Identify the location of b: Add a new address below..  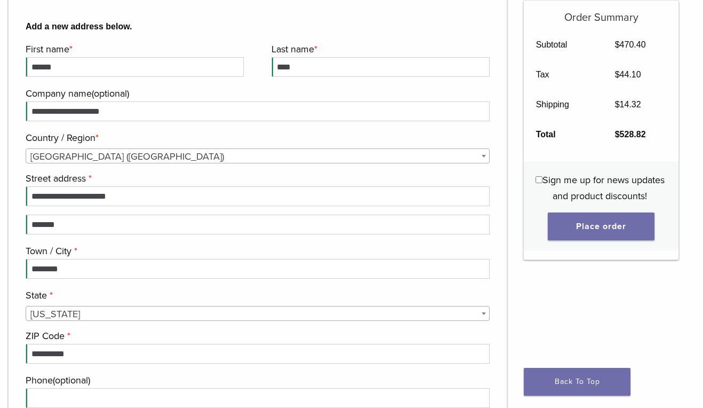
(258, 27).